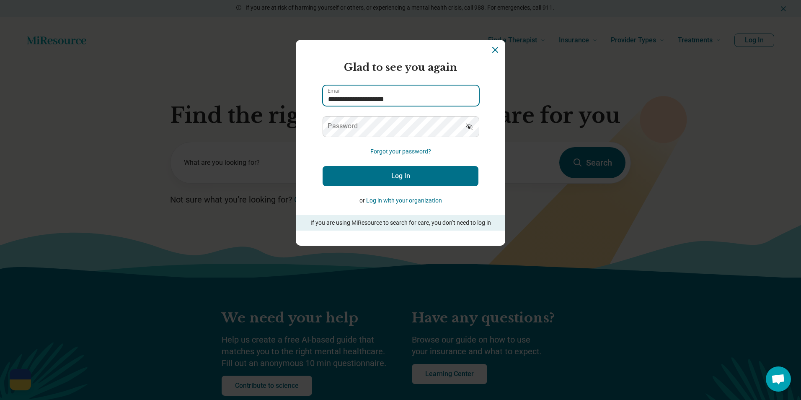  Describe the element at coordinates (401, 176) in the screenshot. I see `button: Log In` at that location.